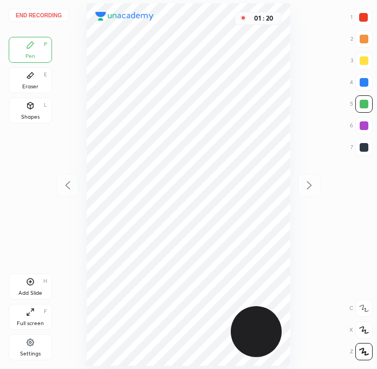 This screenshot has width=377, height=369. What do you see at coordinates (30, 293) in the screenshot?
I see `div: Add Slide` at bounding box center [30, 293].